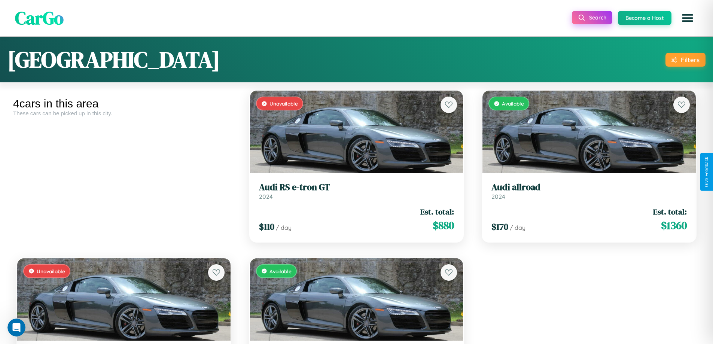 The height and width of the screenshot is (344, 713). I want to click on span: $ 110, so click(267, 226).